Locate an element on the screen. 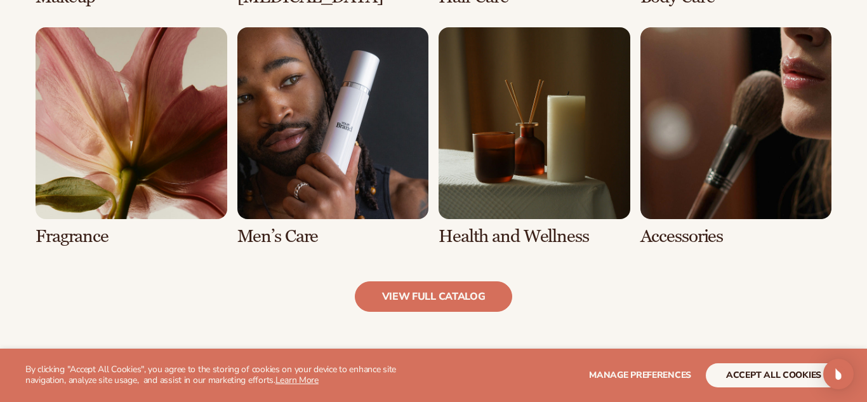 This screenshot has width=867, height=402. div: Open Intercom Messenger is located at coordinates (838, 374).